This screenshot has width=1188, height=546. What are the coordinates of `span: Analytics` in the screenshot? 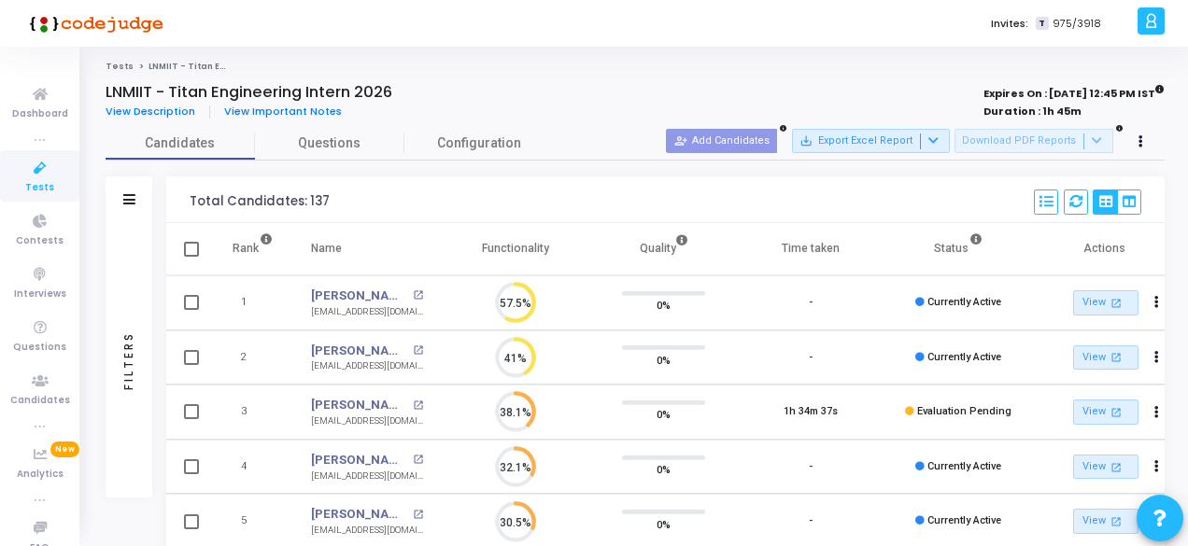 It's located at (40, 475).